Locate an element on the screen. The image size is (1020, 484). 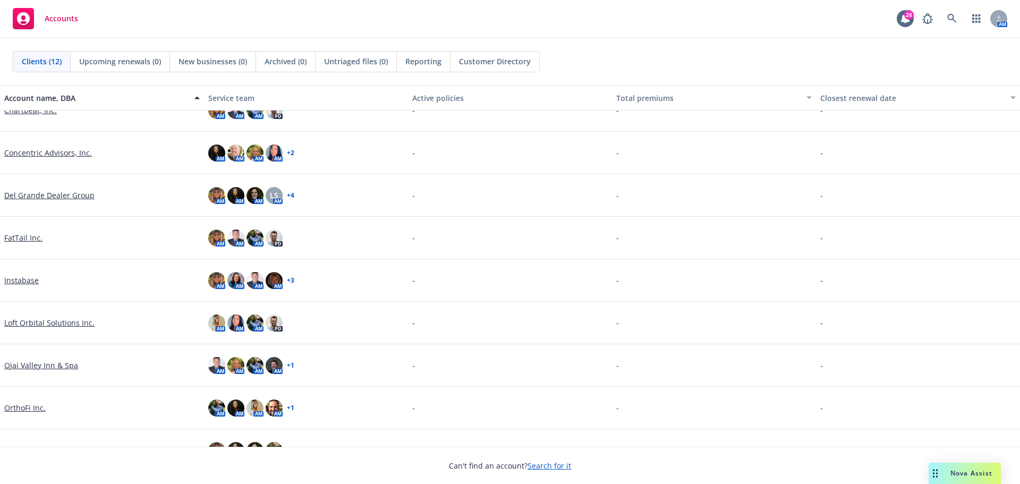
span: New businesses (0) is located at coordinates (212, 61).